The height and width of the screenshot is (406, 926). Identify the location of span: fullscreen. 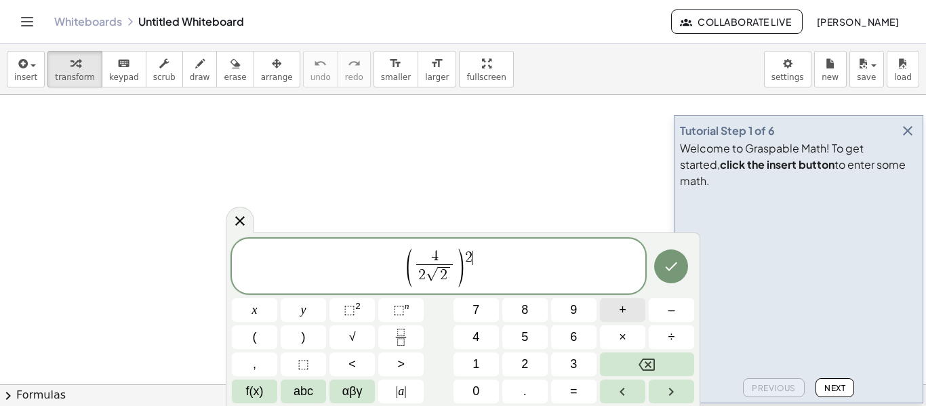
(486, 77).